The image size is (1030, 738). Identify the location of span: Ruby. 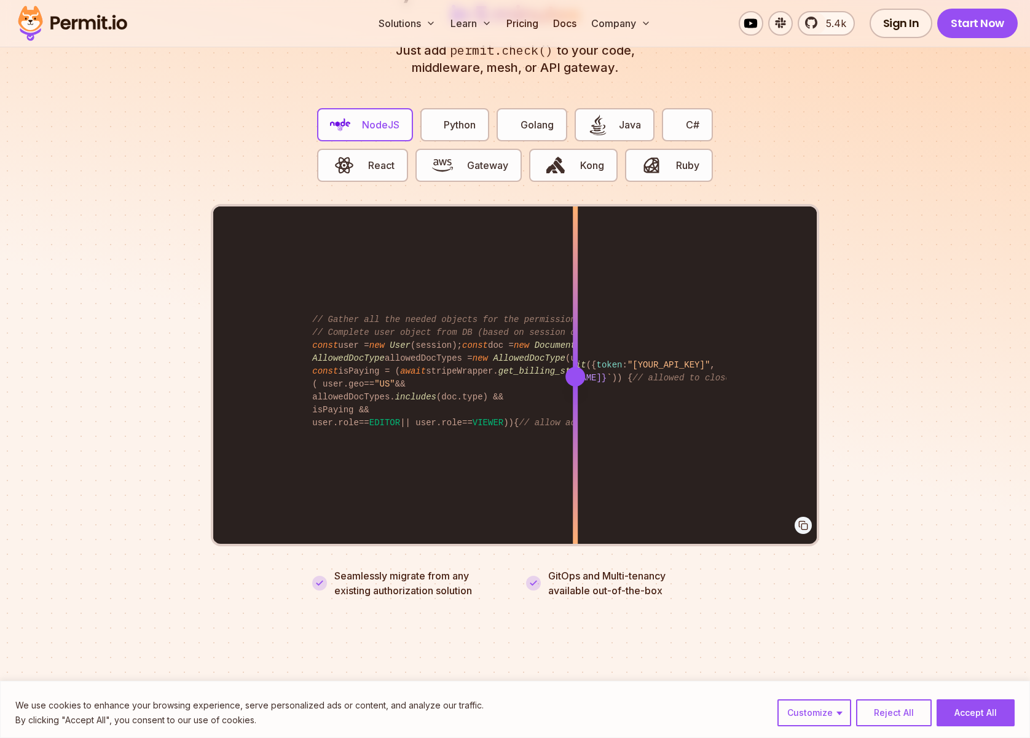
(687, 165).